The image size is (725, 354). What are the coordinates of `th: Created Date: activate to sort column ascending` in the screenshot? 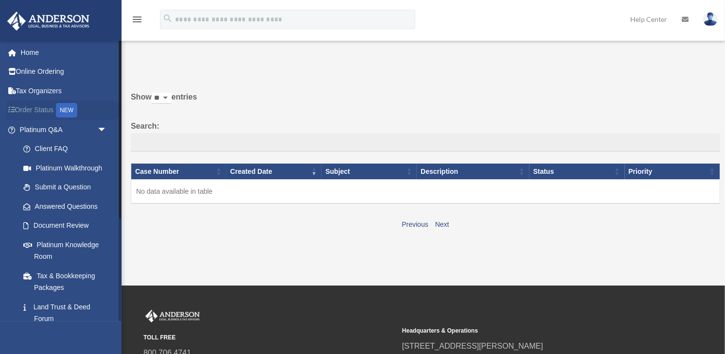 It's located at (274, 172).